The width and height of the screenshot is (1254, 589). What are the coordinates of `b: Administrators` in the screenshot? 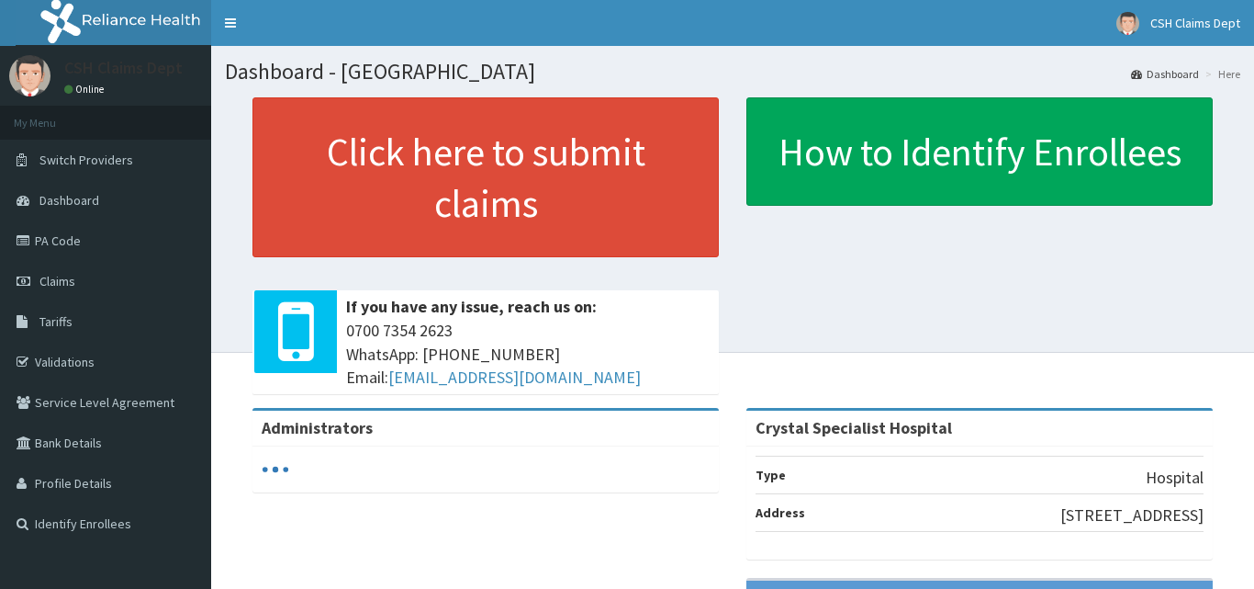 It's located at (317, 427).